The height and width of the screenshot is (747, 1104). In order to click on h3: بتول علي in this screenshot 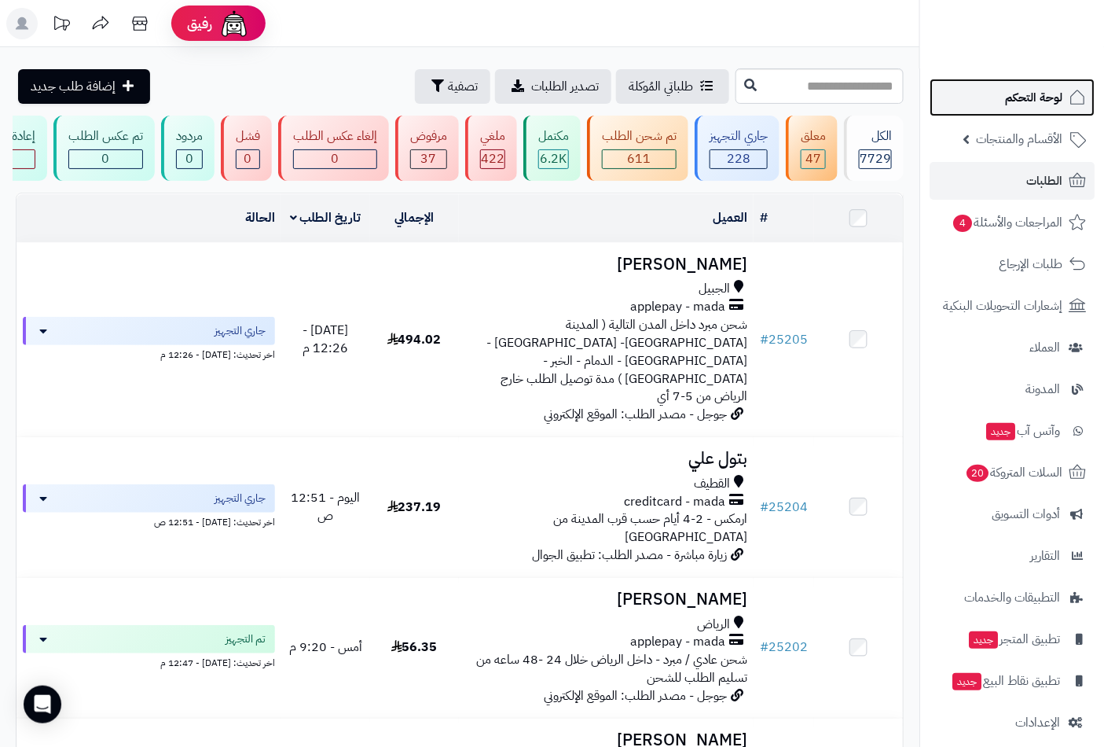, I will do `click(607, 458)`.